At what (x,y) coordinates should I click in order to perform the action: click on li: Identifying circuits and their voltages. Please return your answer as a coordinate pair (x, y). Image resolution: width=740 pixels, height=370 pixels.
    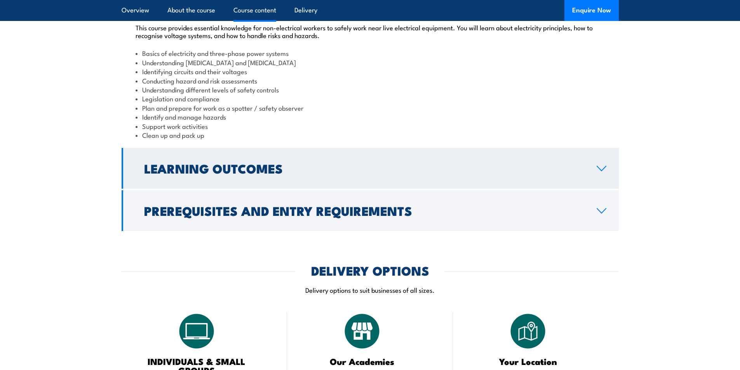
    Looking at the image, I should click on (370, 71).